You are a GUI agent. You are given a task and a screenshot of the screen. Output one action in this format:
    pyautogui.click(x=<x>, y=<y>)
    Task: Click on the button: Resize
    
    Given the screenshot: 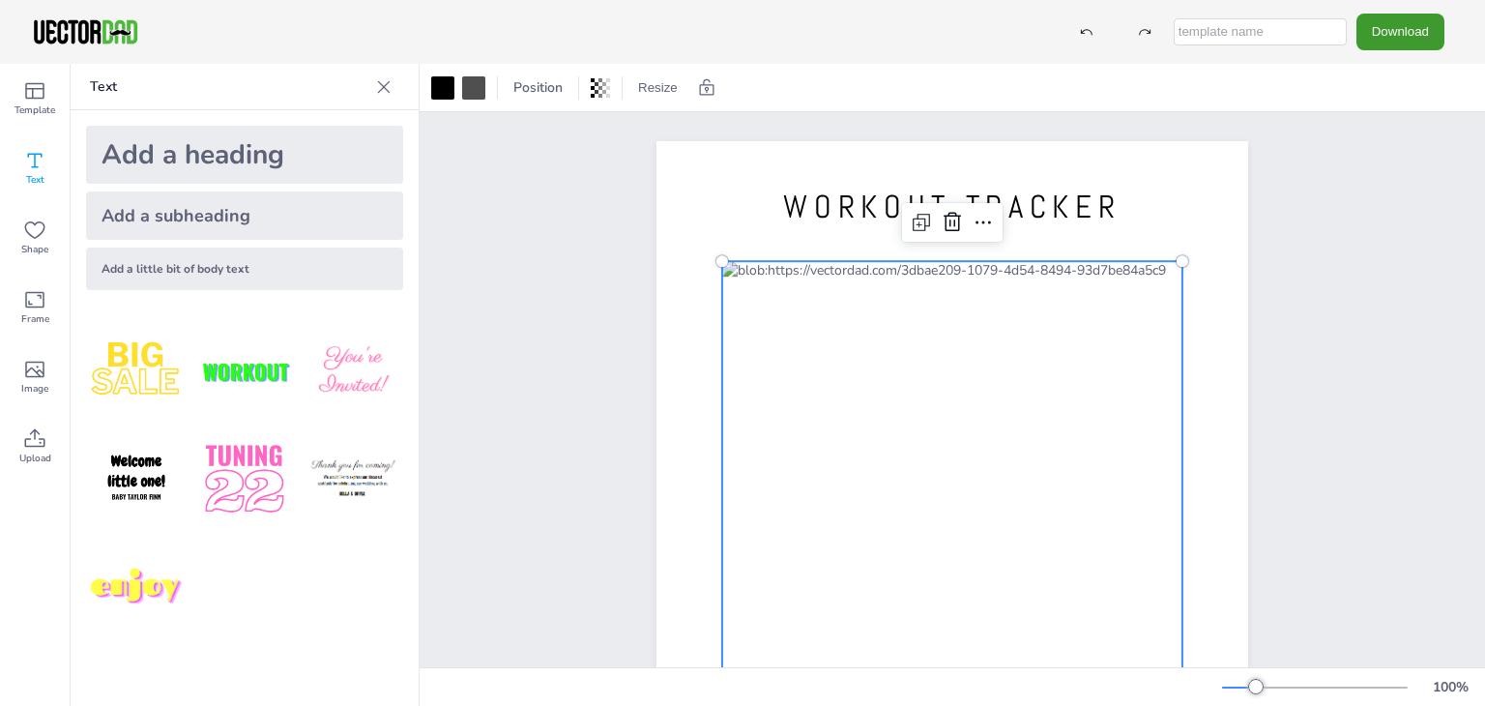 What is the action you would take?
    pyautogui.click(x=658, y=88)
    